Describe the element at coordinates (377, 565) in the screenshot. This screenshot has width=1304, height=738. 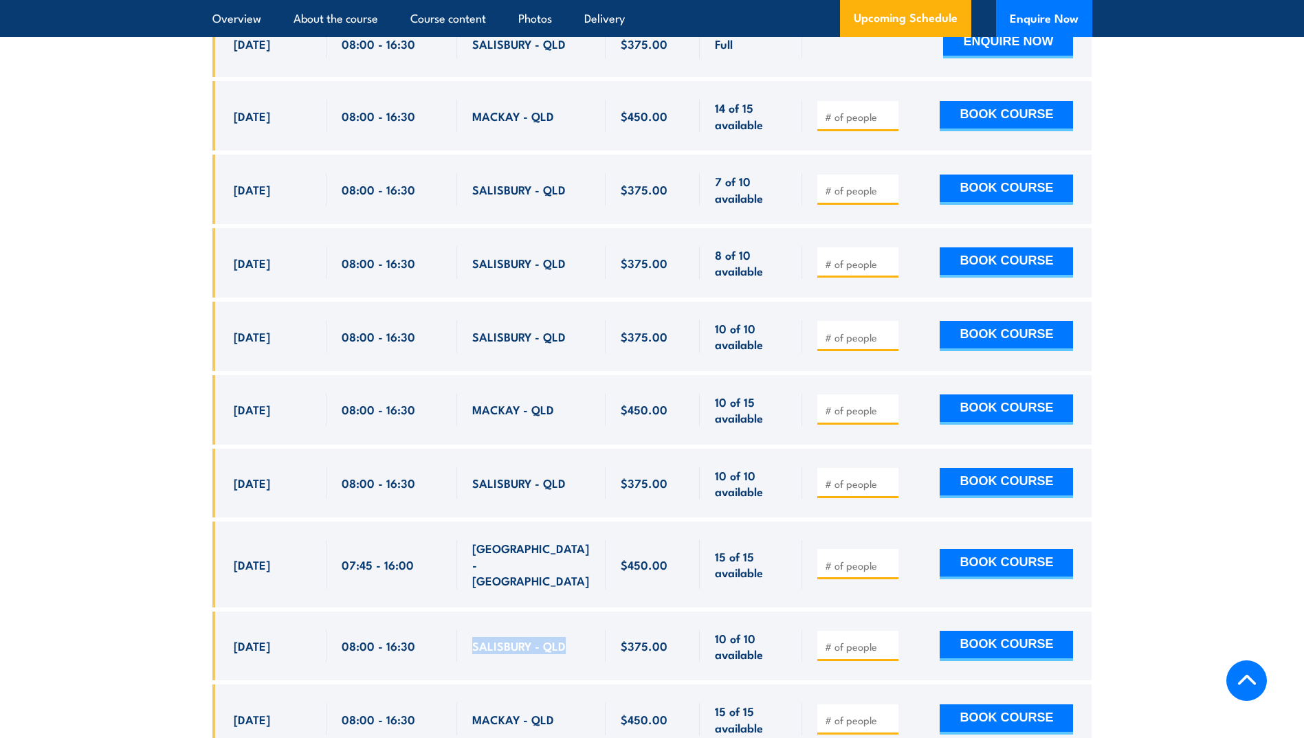
I see `span: 07:45 - 16:00` at that location.